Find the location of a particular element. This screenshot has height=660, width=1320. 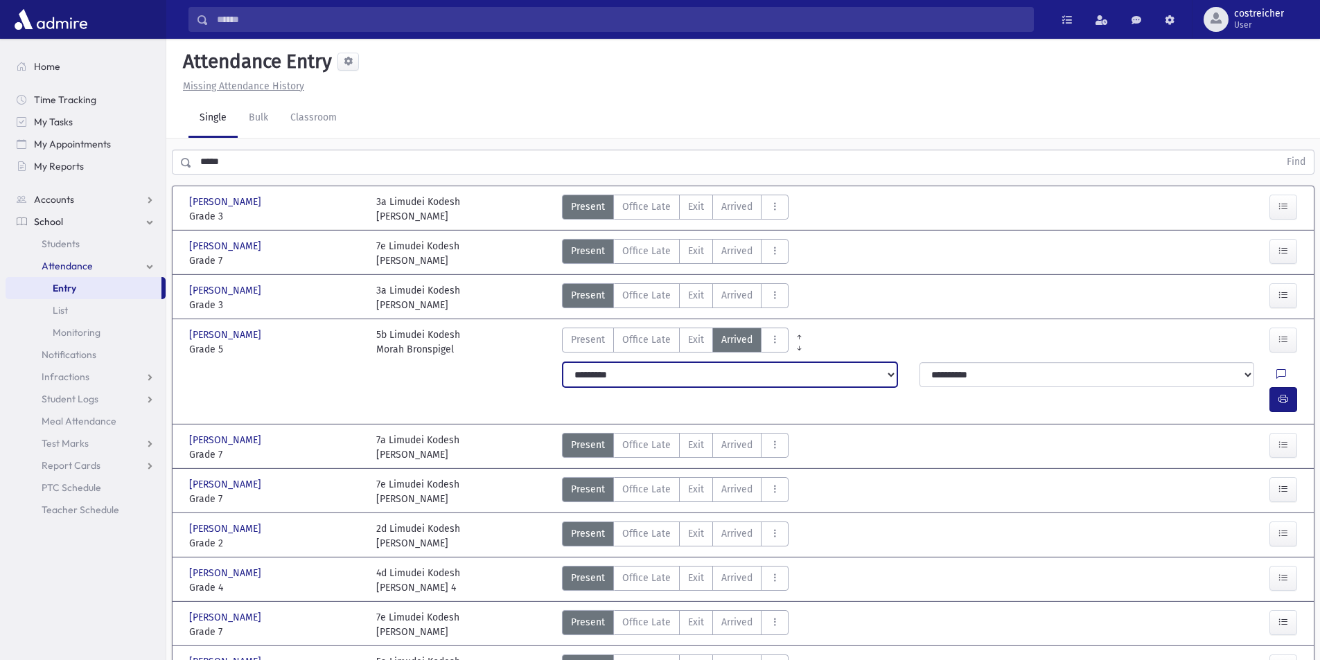

div: 5b Limudei Kodesh Morah Bronspigel is located at coordinates (418, 342).